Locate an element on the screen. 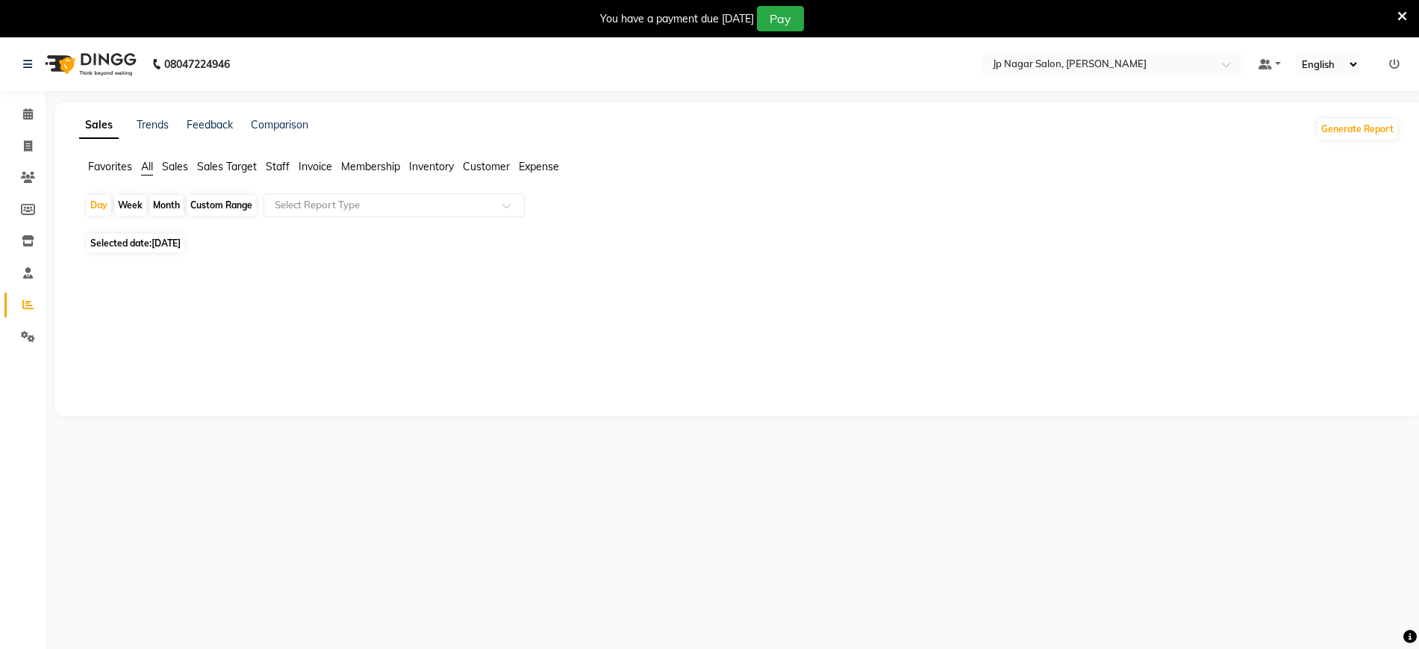 The height and width of the screenshot is (649, 1419). b: 08047224946 is located at coordinates (197, 64).